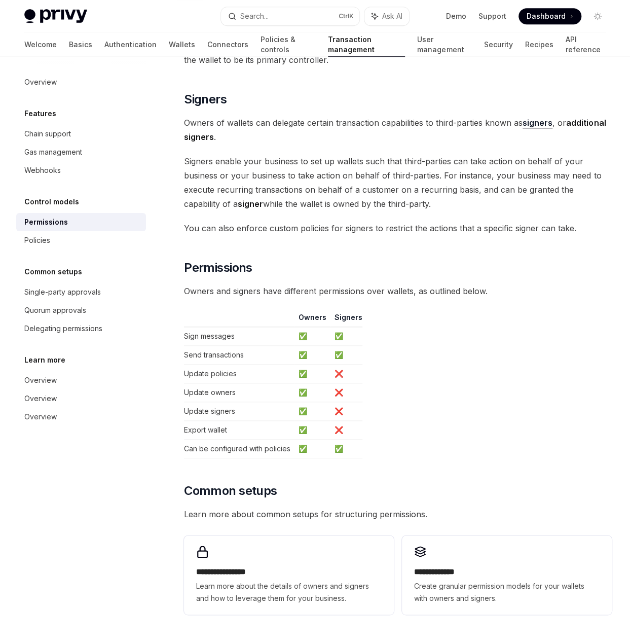 This screenshot has width=630, height=644. I want to click on span: Permissions, so click(218, 268).